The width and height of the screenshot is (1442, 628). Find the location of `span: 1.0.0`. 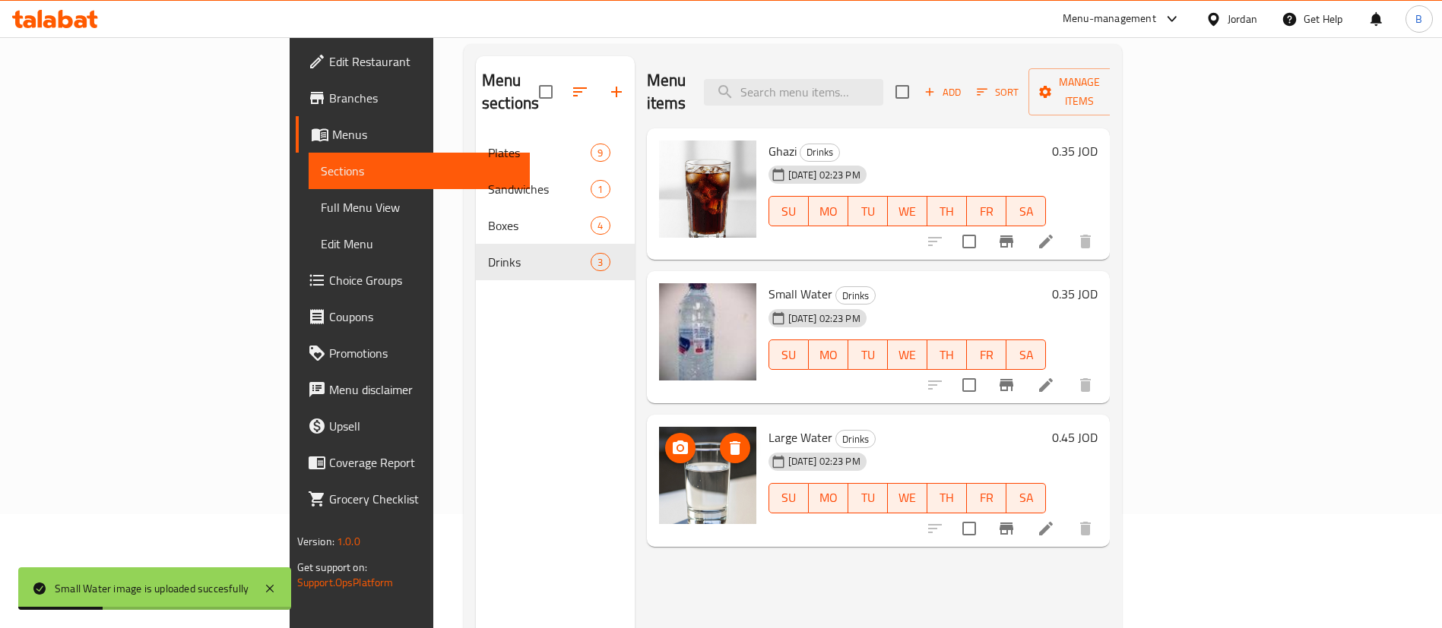

span: 1.0.0 is located at coordinates (348, 542).